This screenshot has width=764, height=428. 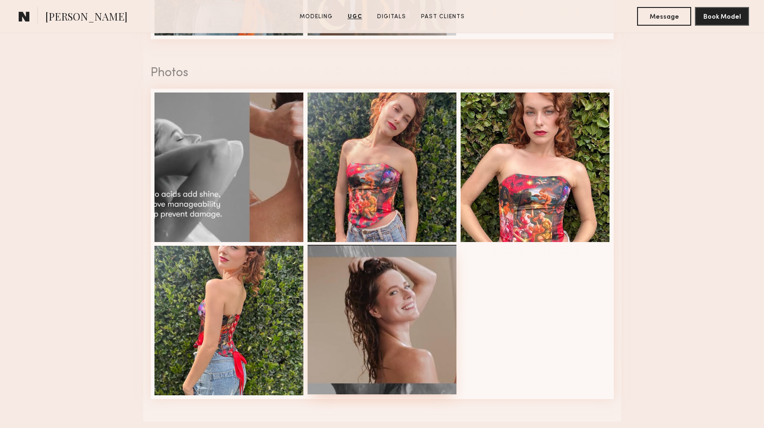 What do you see at coordinates (382, 73) in the screenshot?
I see `div: Photos` at bounding box center [382, 73].